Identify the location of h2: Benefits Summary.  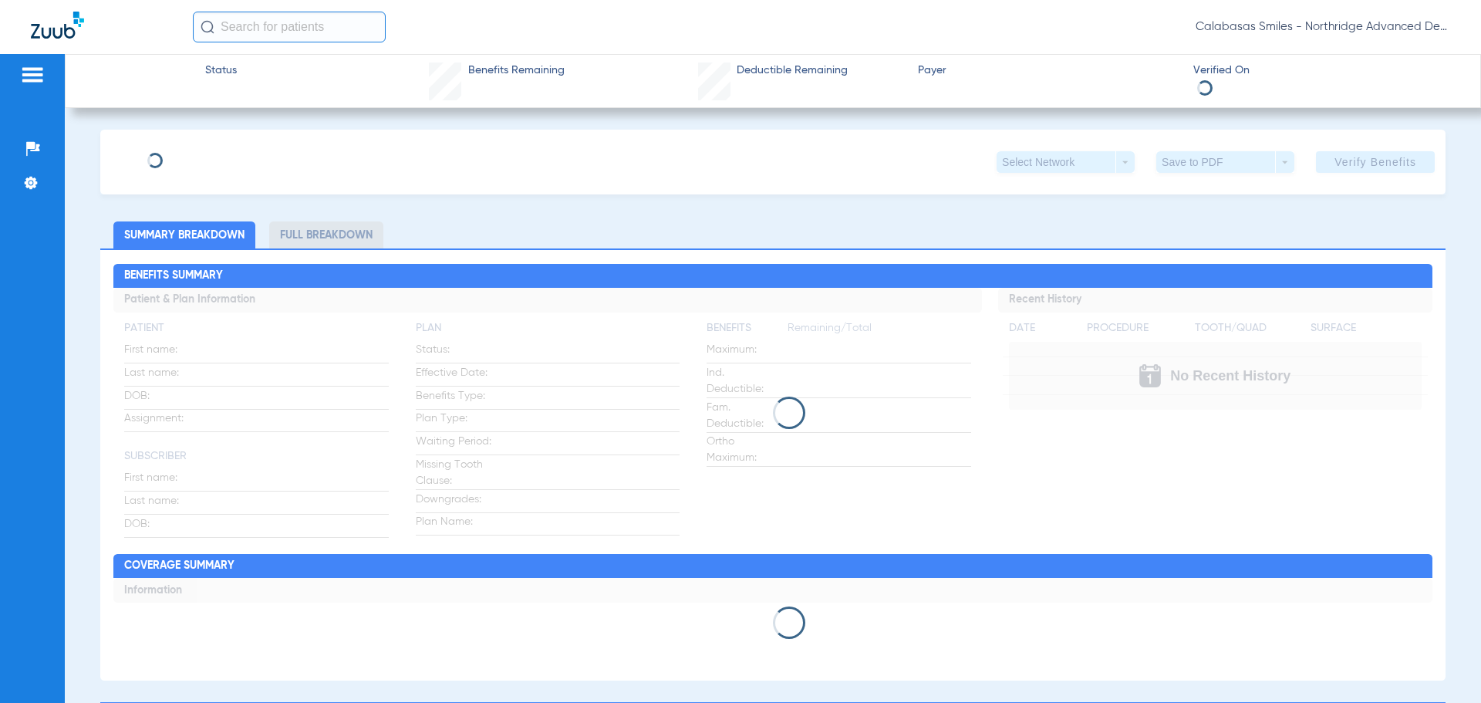
(772, 276).